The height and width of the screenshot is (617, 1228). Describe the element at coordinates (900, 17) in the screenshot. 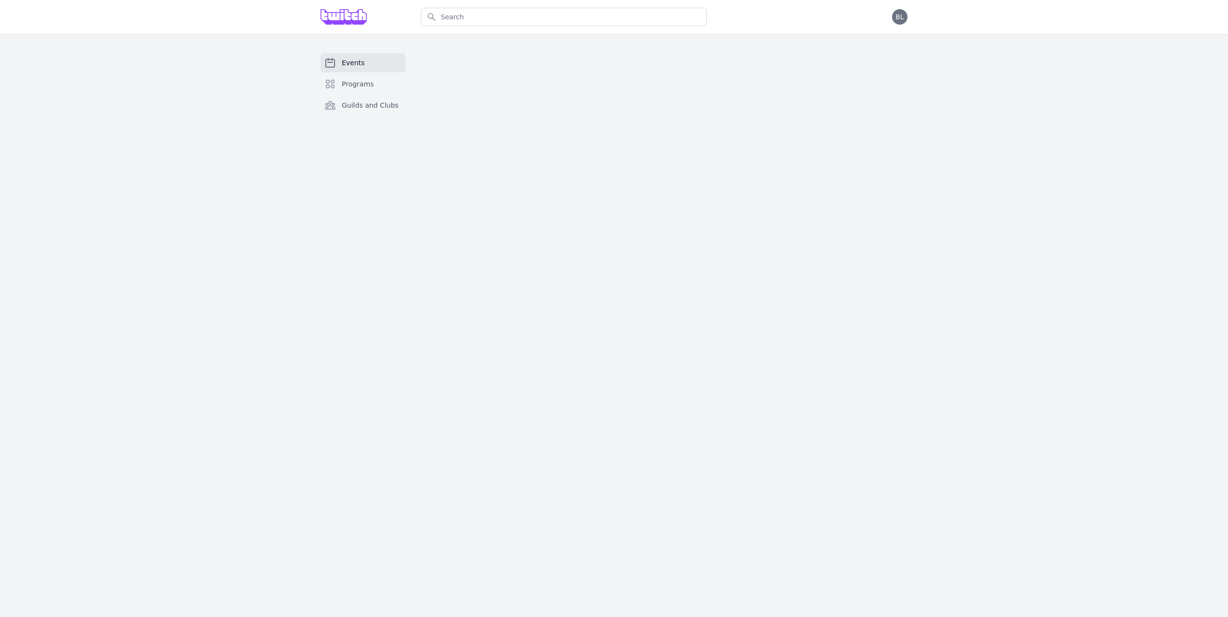

I see `span: BL` at that location.